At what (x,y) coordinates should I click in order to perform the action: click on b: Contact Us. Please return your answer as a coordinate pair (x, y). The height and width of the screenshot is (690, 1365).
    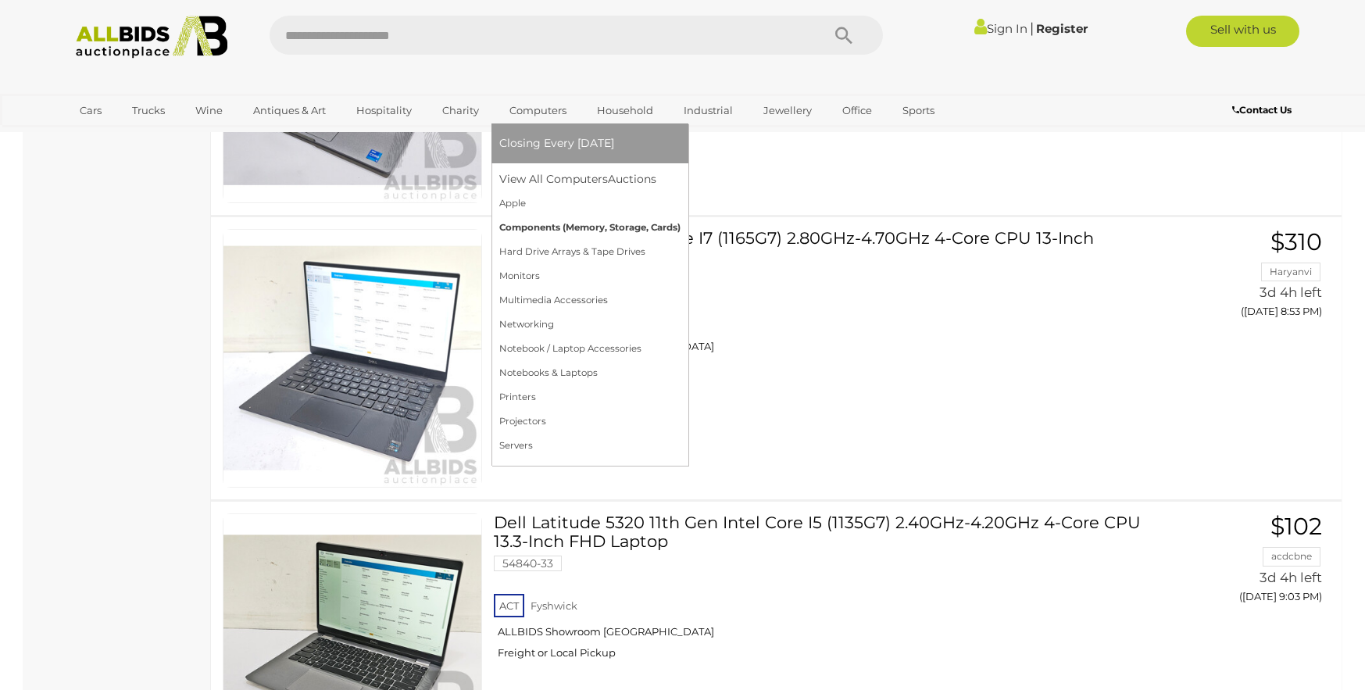
    Looking at the image, I should click on (1262, 109).